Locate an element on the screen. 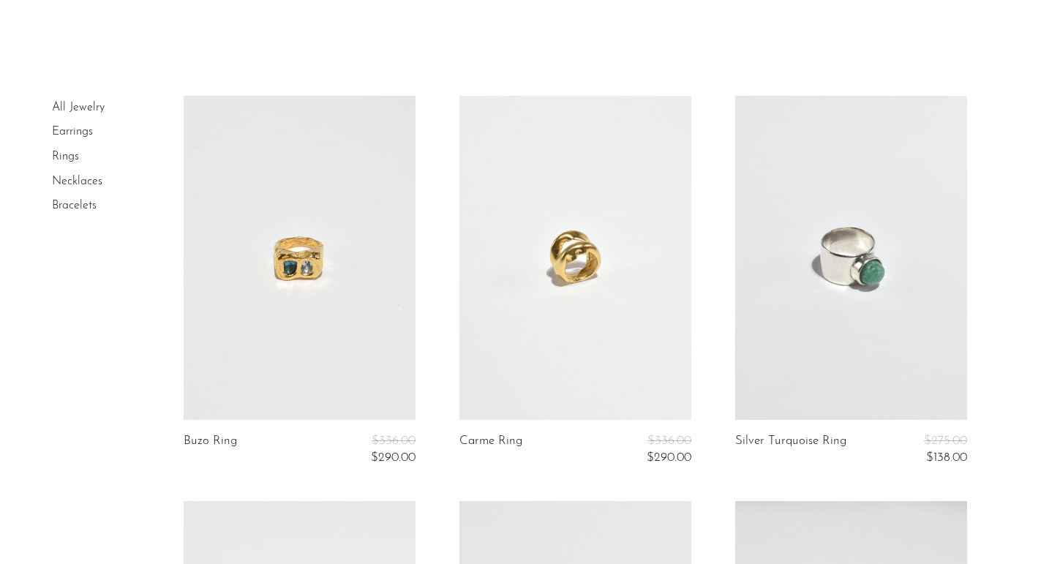  a: Earrings is located at coordinates (72, 132).